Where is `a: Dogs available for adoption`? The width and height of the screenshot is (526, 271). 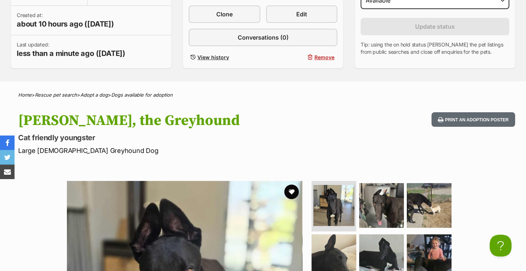
a: Dogs available for adoption is located at coordinates (142, 95).